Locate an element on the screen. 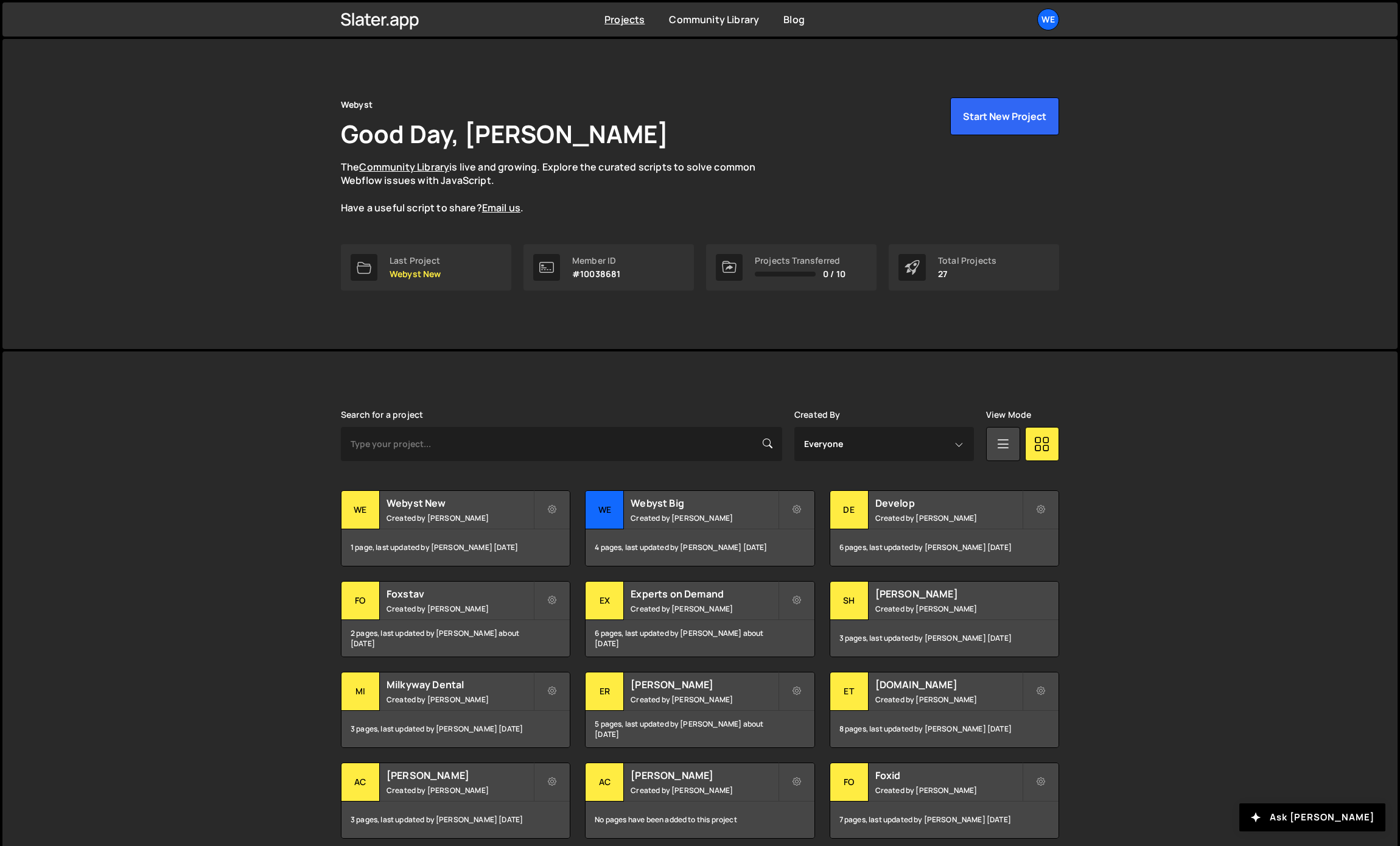 The image size is (1400, 846). div: Total Projects is located at coordinates (968, 261).